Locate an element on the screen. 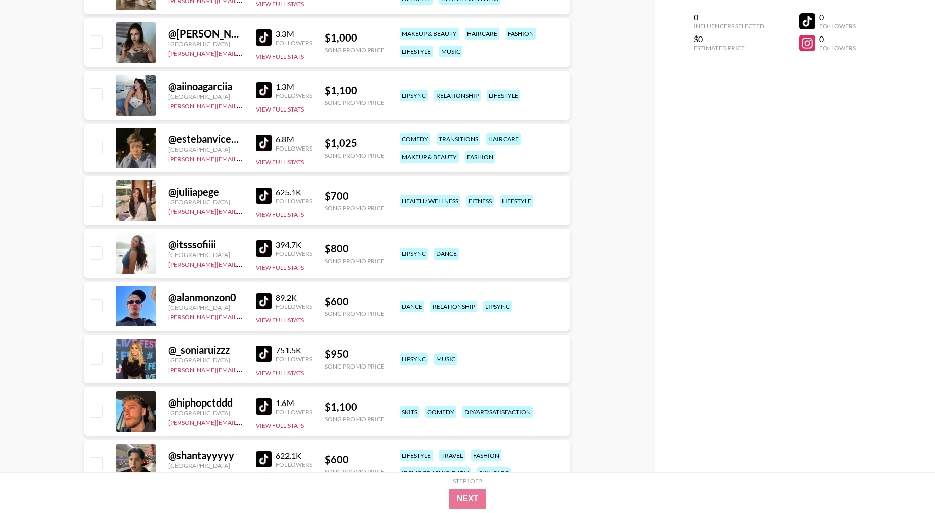  div: travel is located at coordinates (452, 456).